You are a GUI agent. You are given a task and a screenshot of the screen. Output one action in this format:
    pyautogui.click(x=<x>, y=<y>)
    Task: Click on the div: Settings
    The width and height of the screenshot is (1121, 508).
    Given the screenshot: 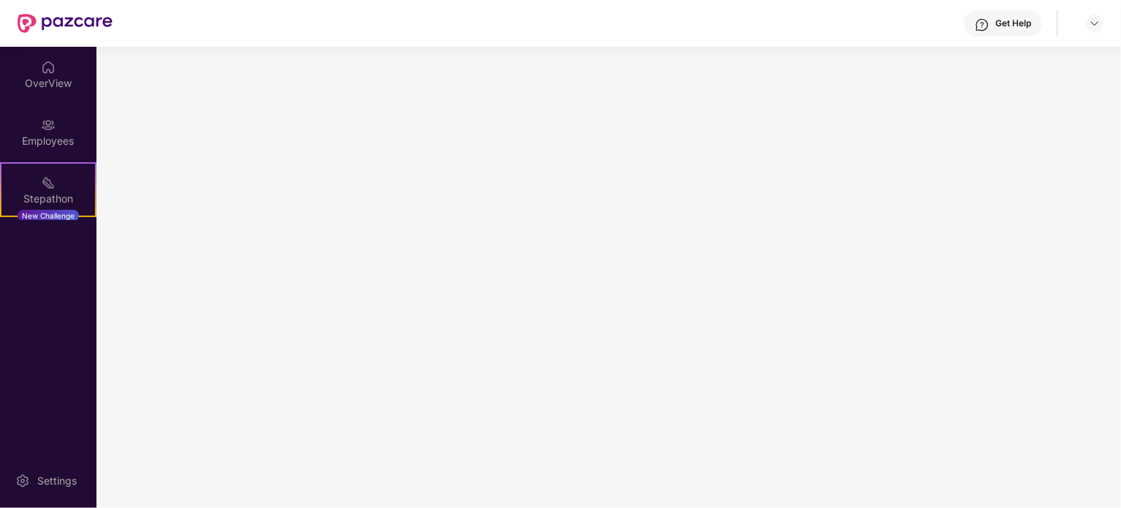 What is the action you would take?
    pyautogui.click(x=57, y=481)
    